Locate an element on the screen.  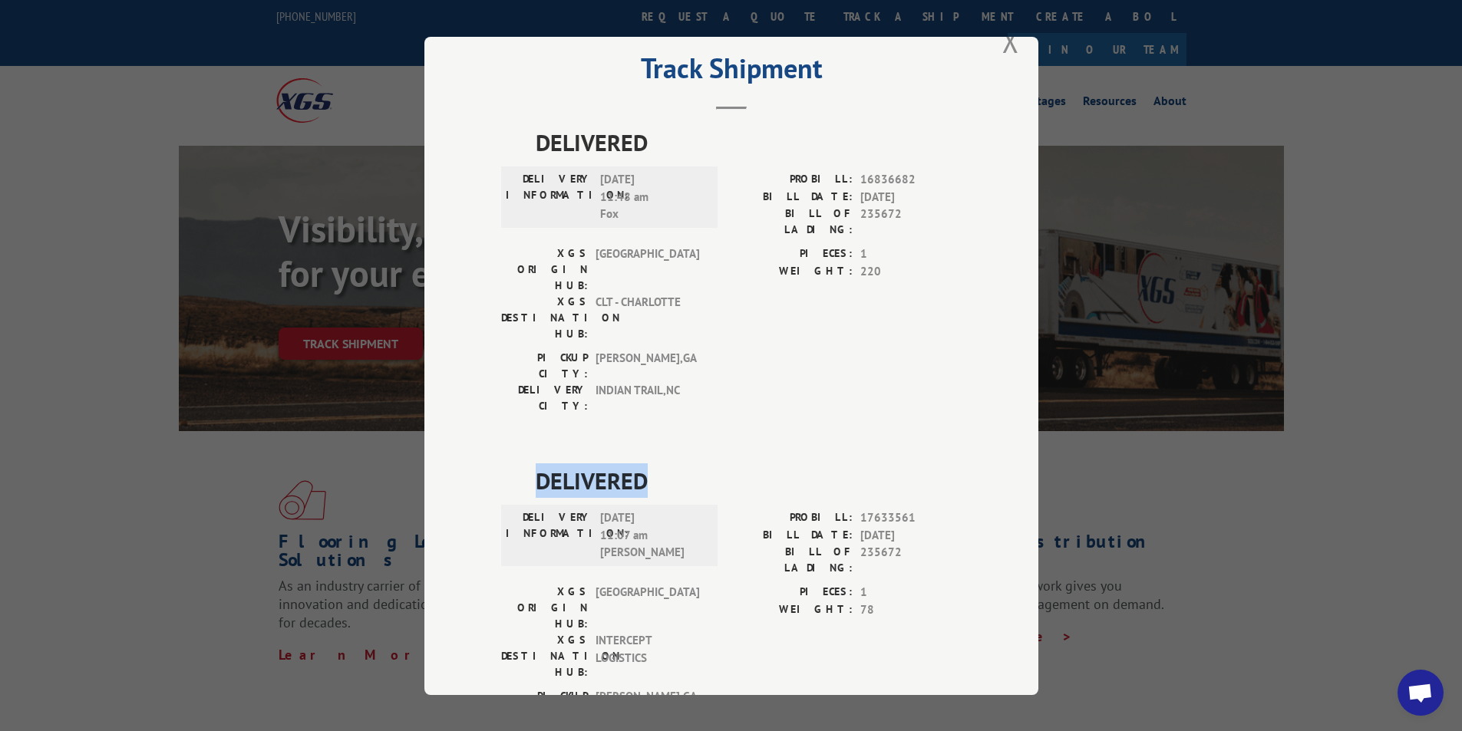
span: 17633561 is located at coordinates (911, 518).